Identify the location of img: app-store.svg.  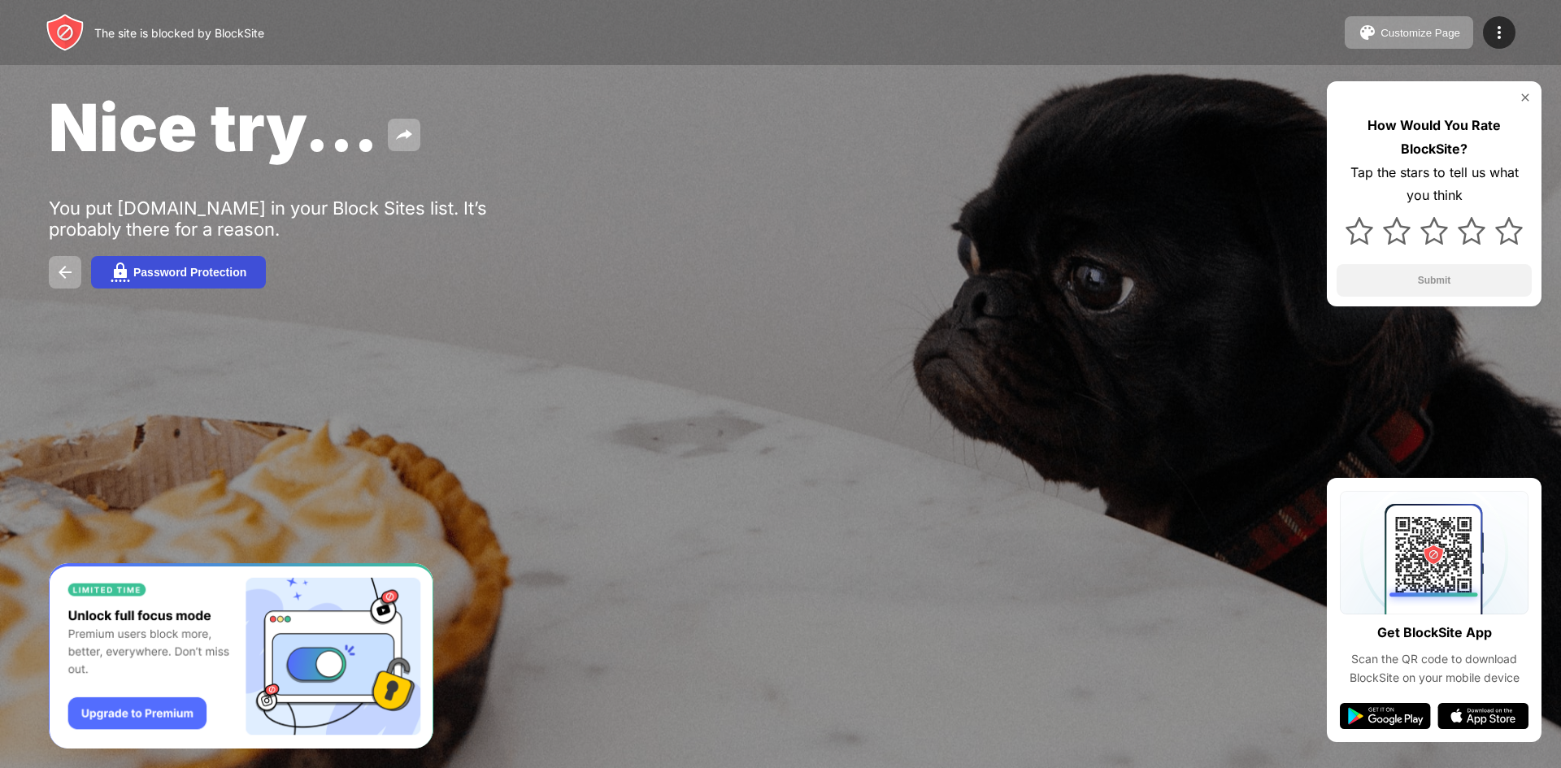
(1483, 716).